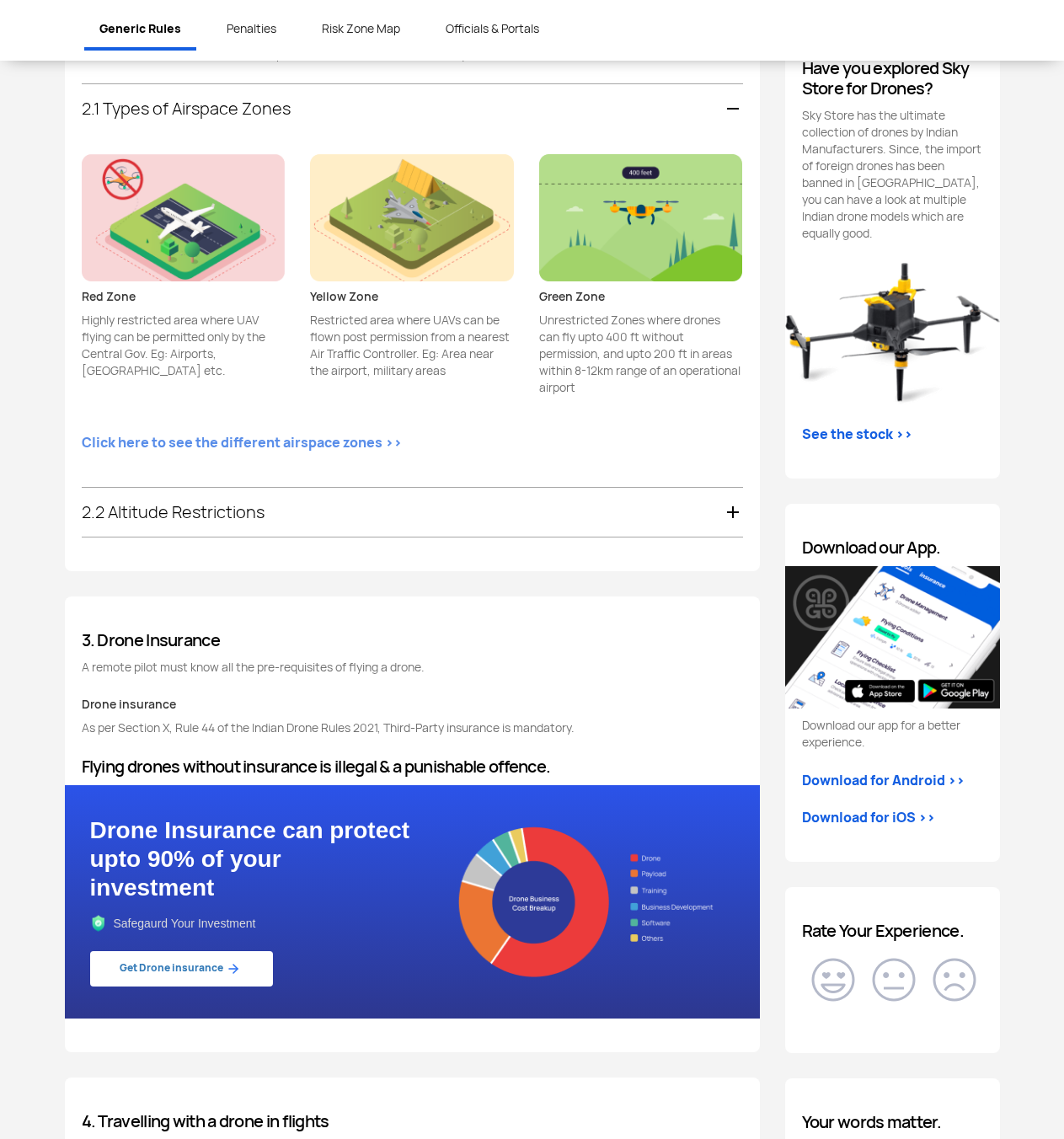 Image resolution: width=1064 pixels, height=1139 pixels. What do you see at coordinates (869, 818) in the screenshot?
I see `a: Download for iOS >>` at bounding box center [869, 818].